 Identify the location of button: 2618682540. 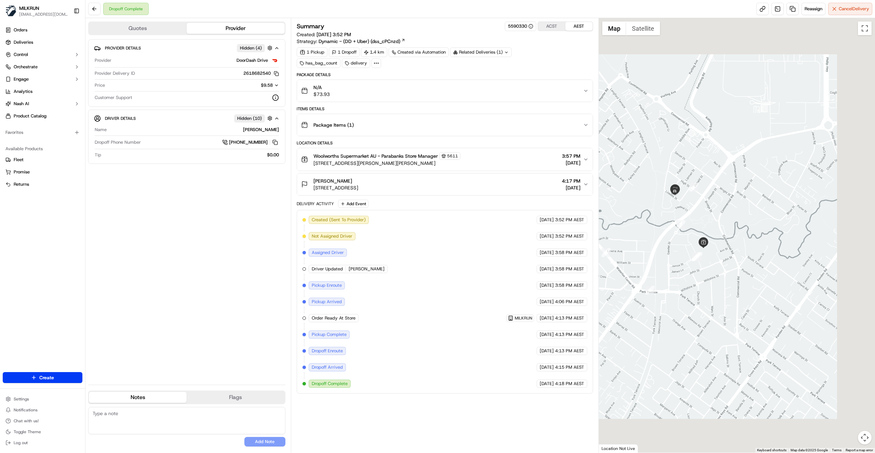
(261, 73).